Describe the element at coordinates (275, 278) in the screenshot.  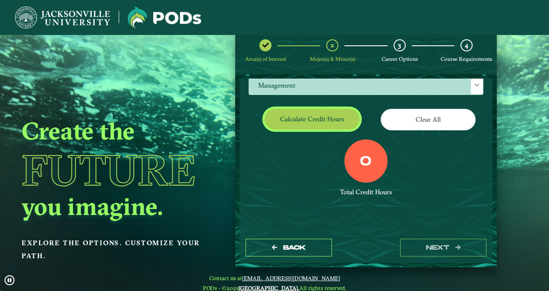
I see `span: Contact us at` at that location.